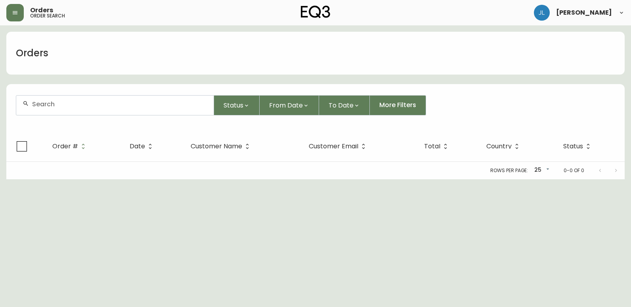 This screenshot has height=307, width=631. What do you see at coordinates (316, 12) in the screenshot?
I see `img: logo` at bounding box center [316, 12].